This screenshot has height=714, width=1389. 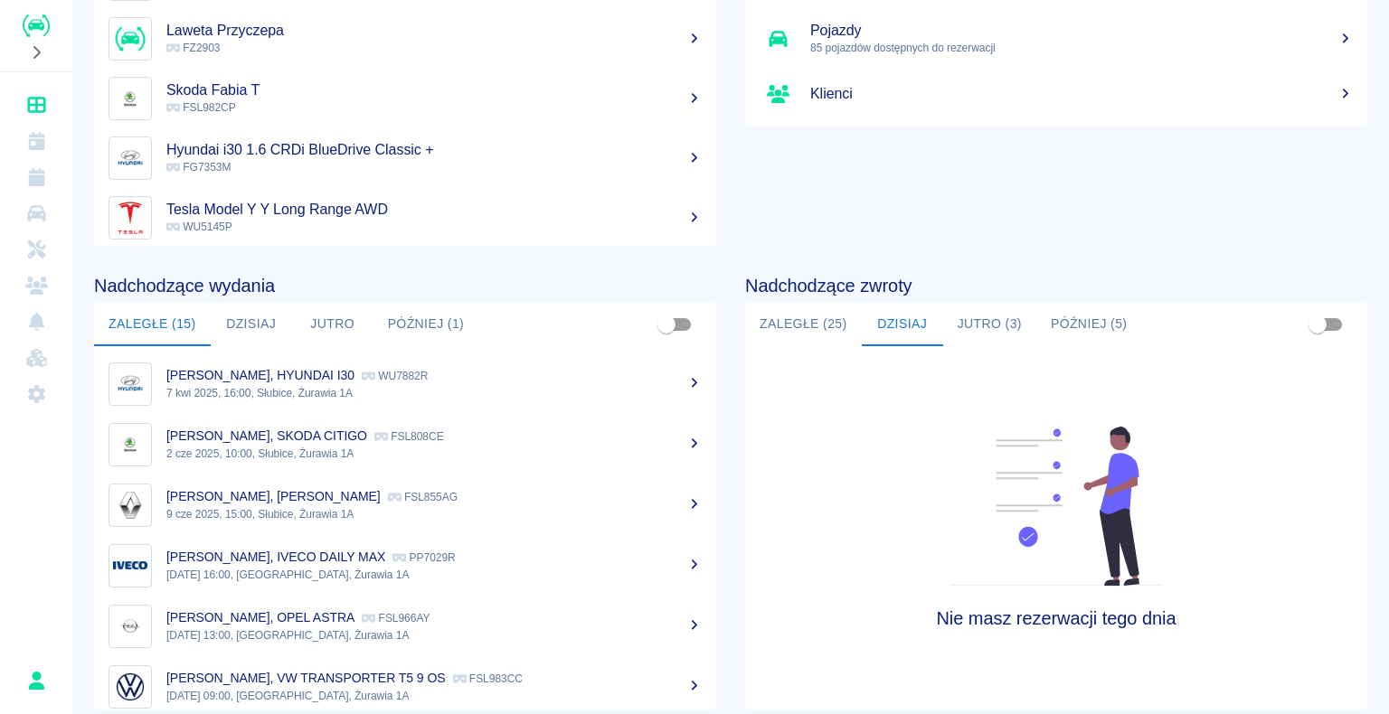 I want to click on h5: Laweta Przyczepa, so click(x=434, y=31).